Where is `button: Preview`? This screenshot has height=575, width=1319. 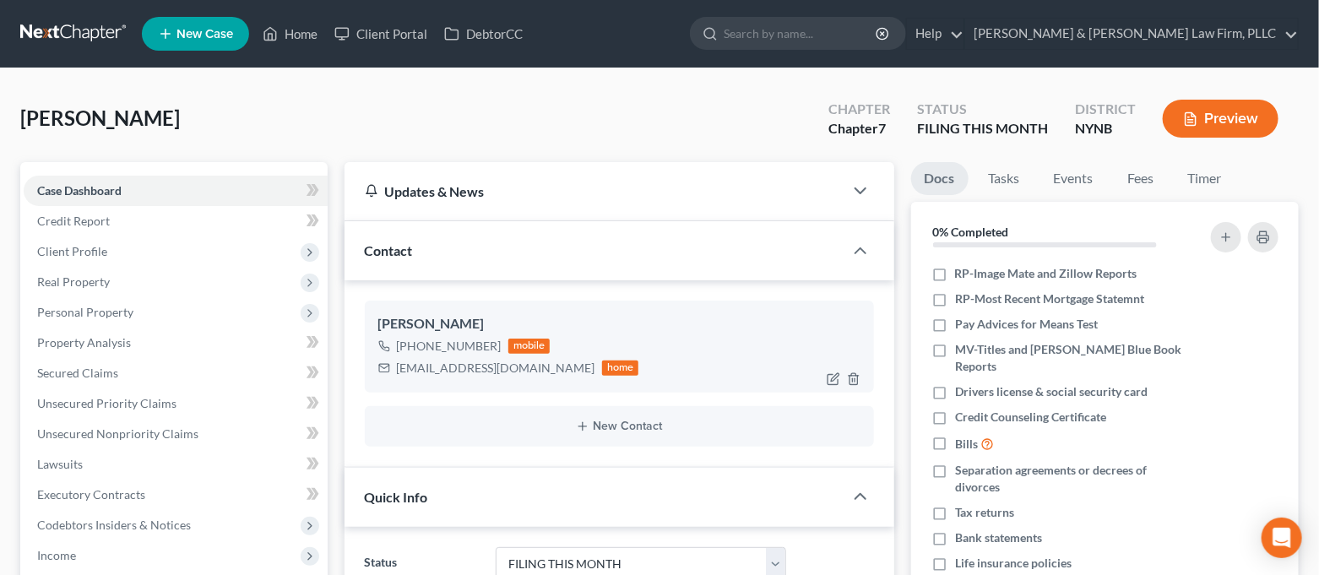
button: Preview is located at coordinates (1220, 118).